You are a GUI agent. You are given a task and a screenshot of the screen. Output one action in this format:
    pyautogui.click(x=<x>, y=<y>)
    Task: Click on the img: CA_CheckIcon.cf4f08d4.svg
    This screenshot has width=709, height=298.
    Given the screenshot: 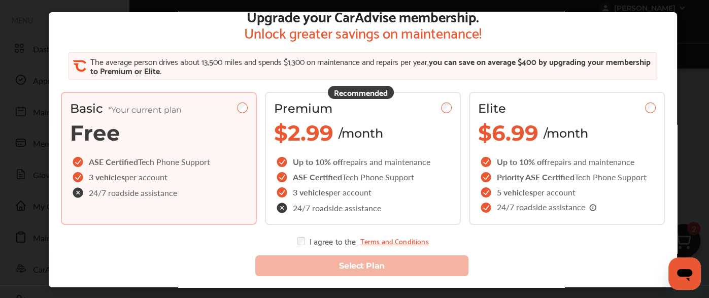 What is the action you would take?
    pyautogui.click(x=79, y=65)
    